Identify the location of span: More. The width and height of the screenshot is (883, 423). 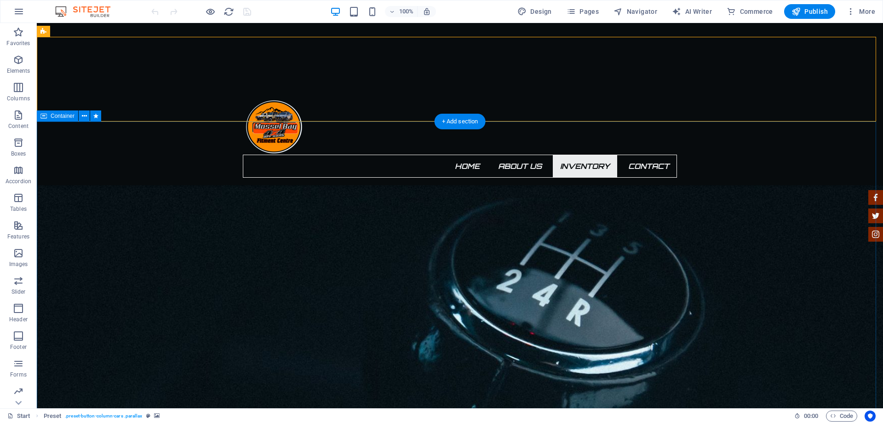
(860, 11).